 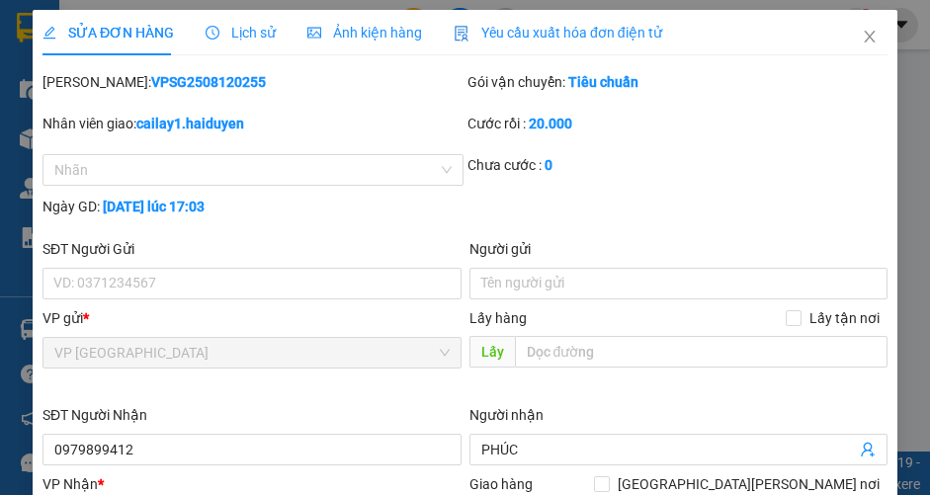 What do you see at coordinates (550, 123) in the screenshot?
I see `b: 20.000` at bounding box center [550, 123].